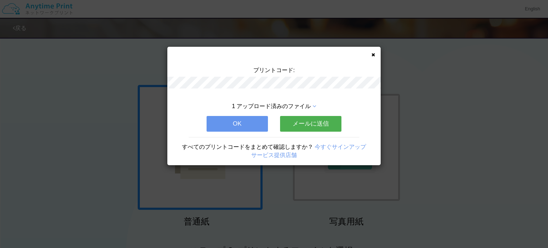 The image size is (548, 248). I want to click on span: すべてのプリントコードをまとめて確認しますか？, so click(248, 147).